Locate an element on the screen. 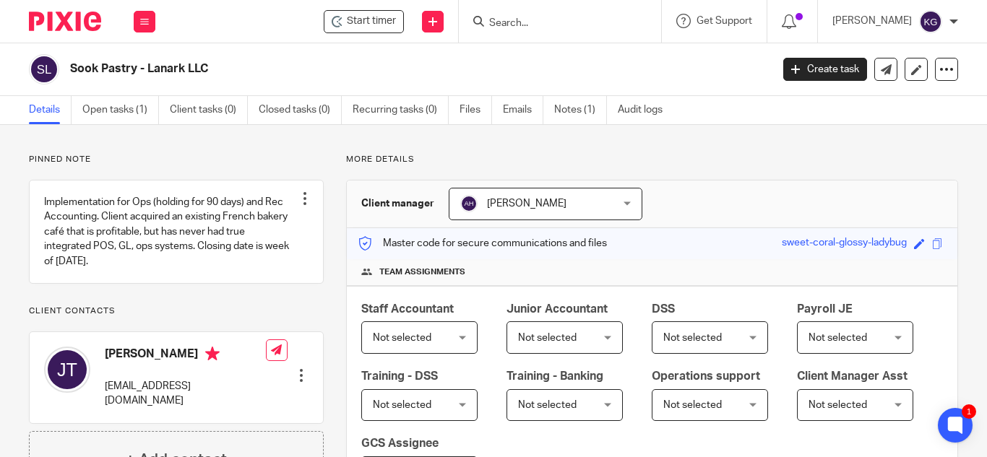 Image resolution: width=987 pixels, height=457 pixels. p: More details is located at coordinates (652, 160).